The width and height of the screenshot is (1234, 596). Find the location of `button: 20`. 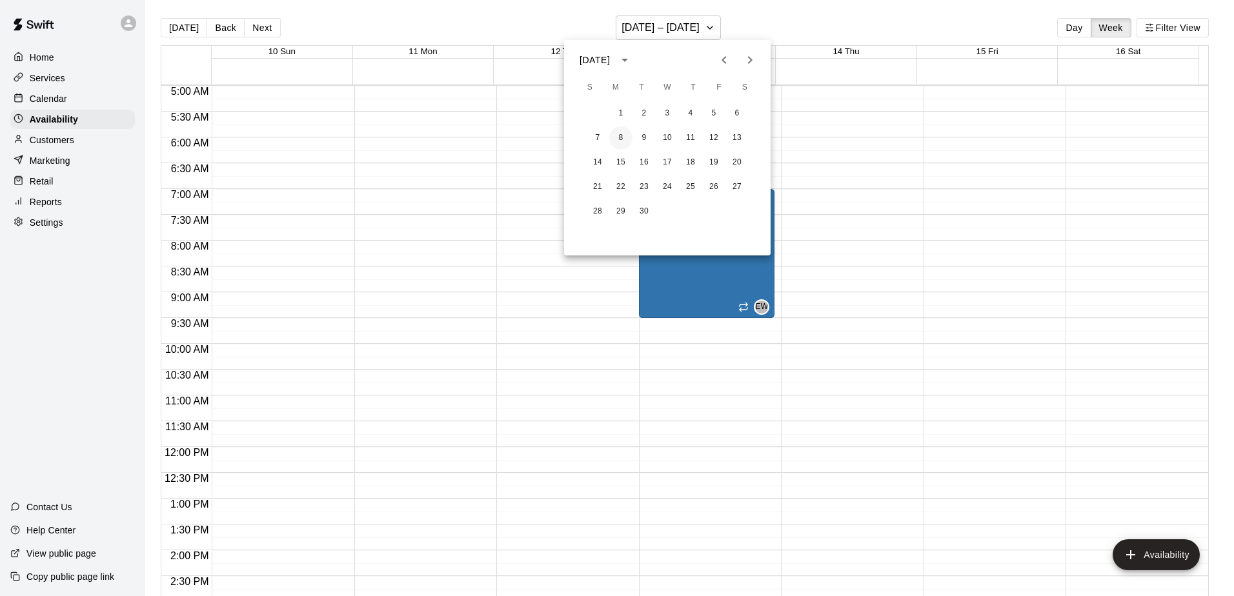

button: 20 is located at coordinates (737, 163).